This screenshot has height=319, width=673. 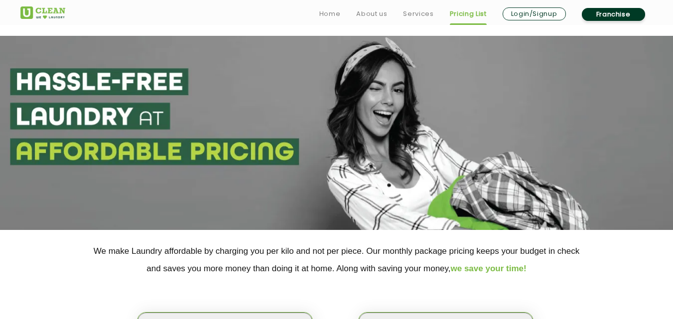 What do you see at coordinates (330, 14) in the screenshot?
I see `a: Home` at bounding box center [330, 14].